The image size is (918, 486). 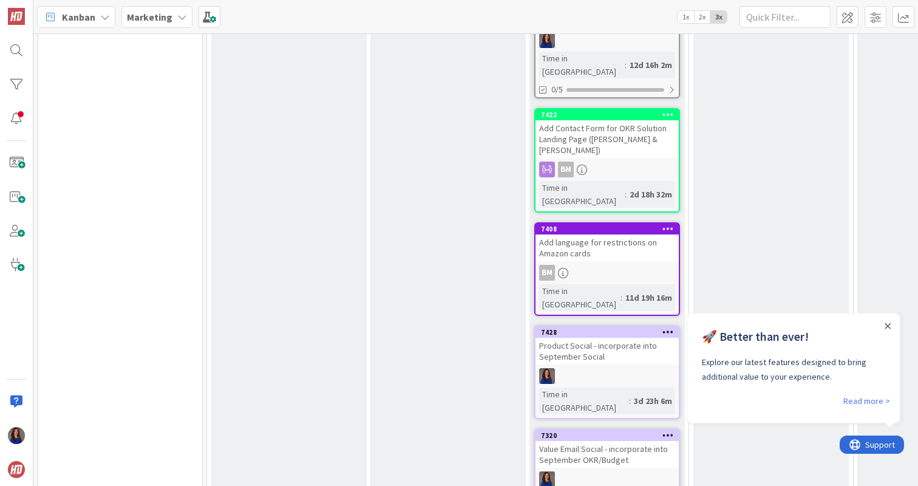 What do you see at coordinates (785, 17) in the screenshot?
I see `input: Quick Filter...` at bounding box center [785, 17].